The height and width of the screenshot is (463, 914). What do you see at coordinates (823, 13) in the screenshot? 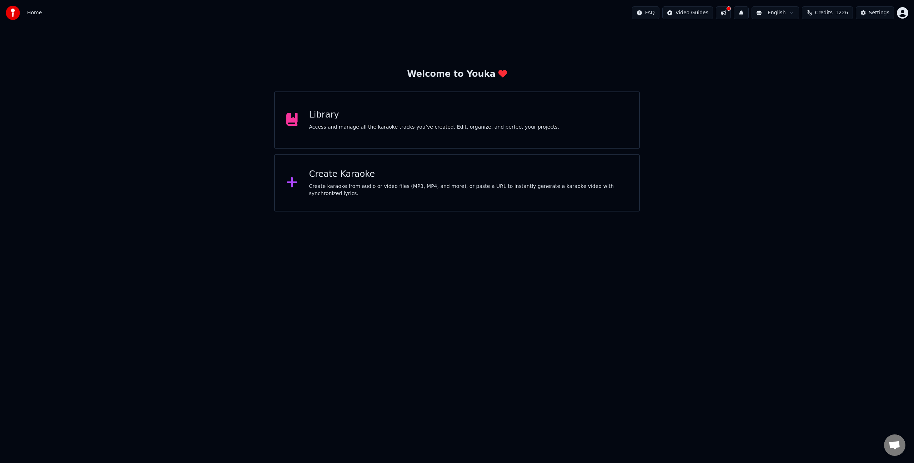
I see `span: Credits` at bounding box center [823, 13].